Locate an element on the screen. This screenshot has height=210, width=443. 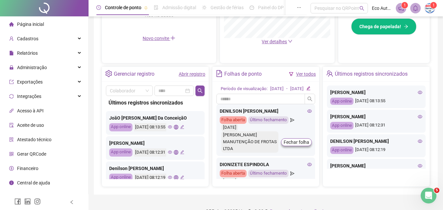
span: Atestado técnico is located at coordinates (34, 140).